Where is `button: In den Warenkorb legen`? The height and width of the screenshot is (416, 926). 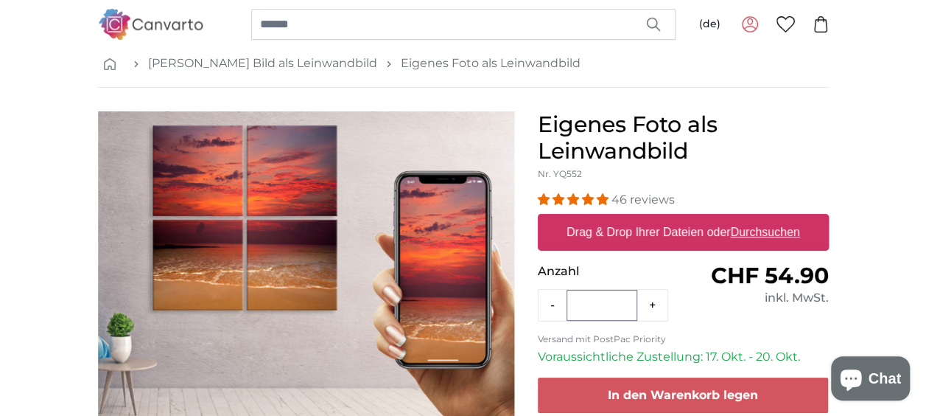 button: In den Warenkorb legen is located at coordinates (683, 395).